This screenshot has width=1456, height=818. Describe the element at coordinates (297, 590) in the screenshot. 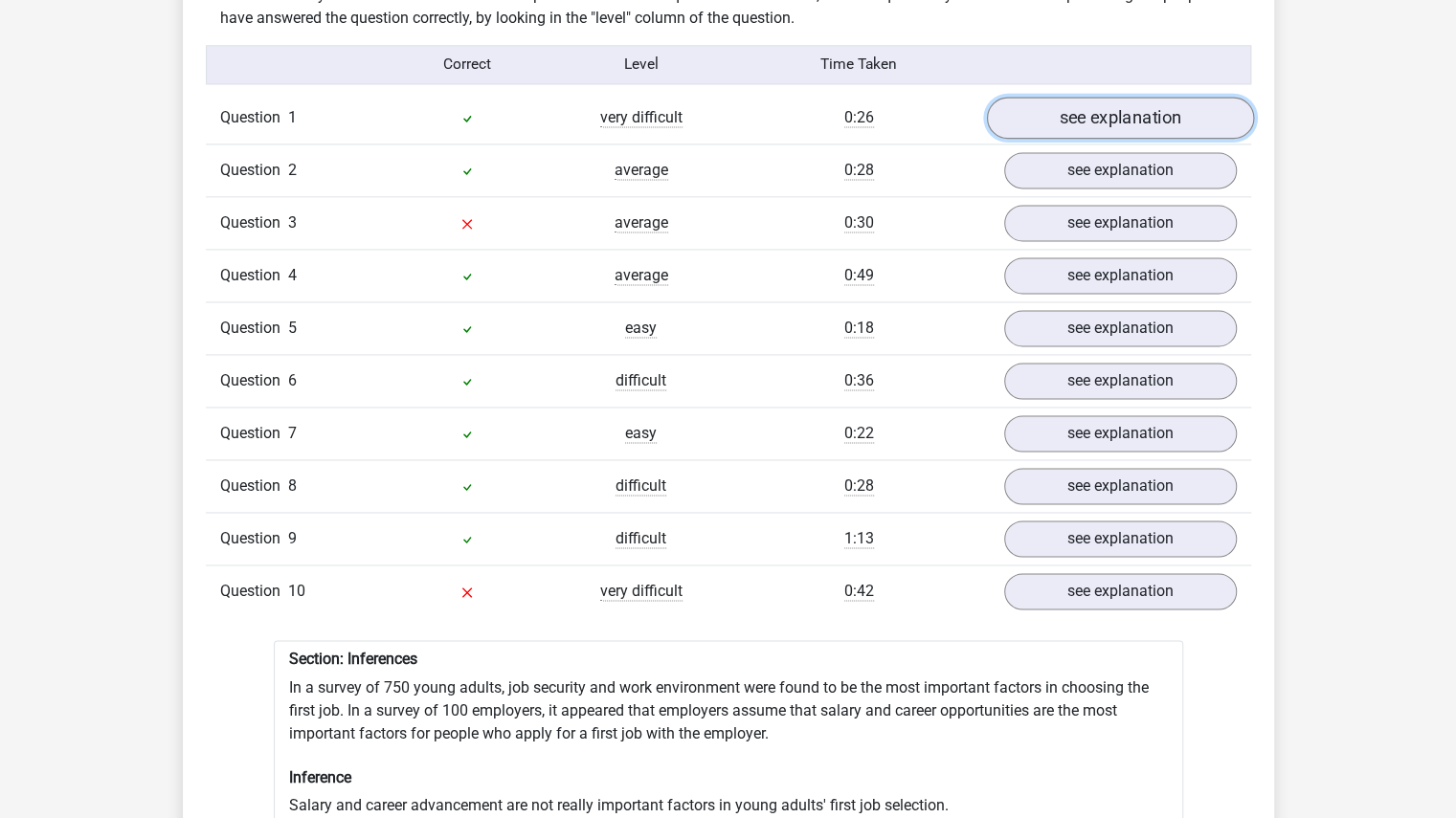

I see `span: 10` at that location.